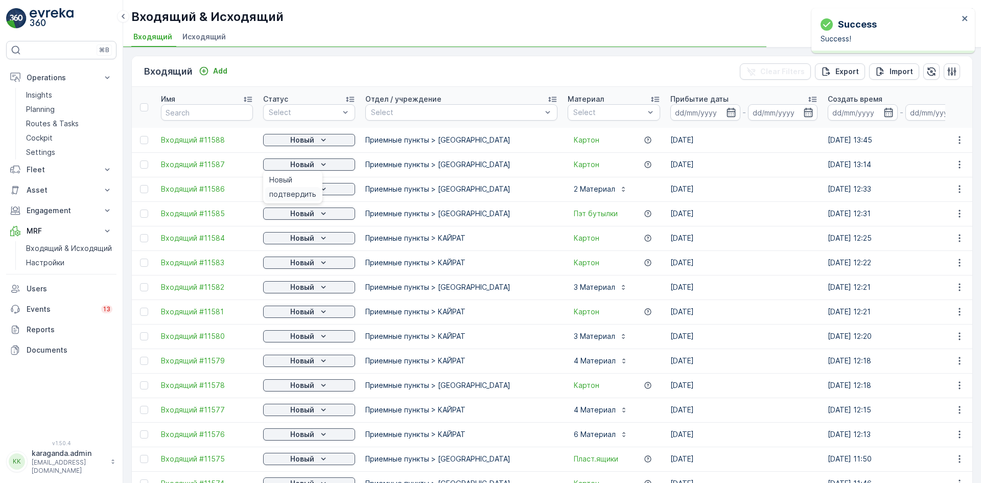 Image resolution: width=981 pixels, height=483 pixels. What do you see at coordinates (594, 336) in the screenshot?
I see `p: 3 Материал` at bounding box center [594, 336].